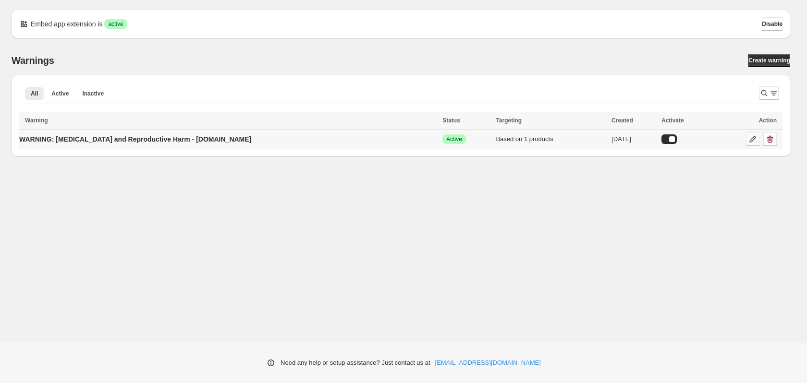 The width and height of the screenshot is (807, 383). I want to click on div: Based on 1 products, so click(551, 139).